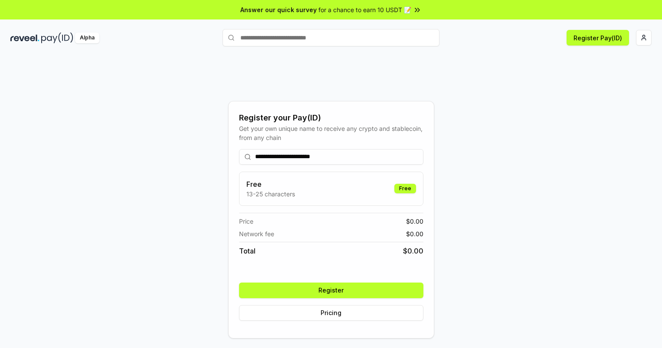 Image resolution: width=662 pixels, height=348 pixels. What do you see at coordinates (331, 118) in the screenshot?
I see `div: Register your Pay(ID)` at bounding box center [331, 118].